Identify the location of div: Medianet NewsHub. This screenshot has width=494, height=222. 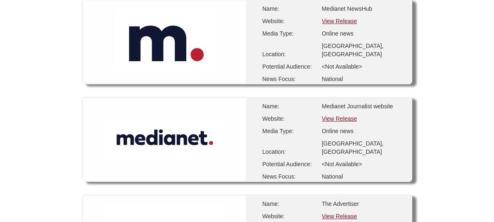
(363, 9).